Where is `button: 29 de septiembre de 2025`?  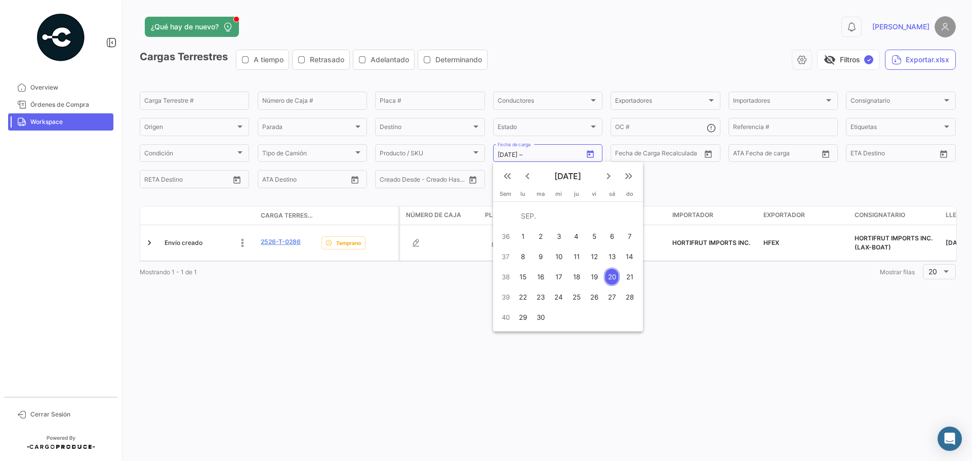 button: 29 de septiembre de 2025 is located at coordinates (523, 318).